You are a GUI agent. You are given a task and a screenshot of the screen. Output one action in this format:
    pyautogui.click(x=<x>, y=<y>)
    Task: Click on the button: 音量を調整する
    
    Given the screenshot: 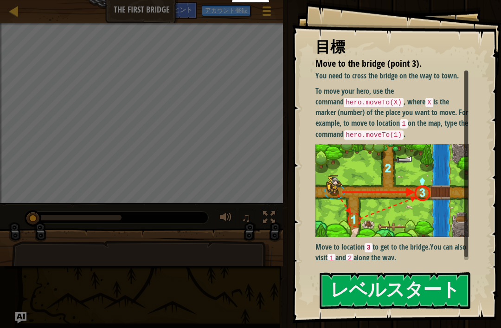 What is the action you would take?
    pyautogui.click(x=226, y=219)
    